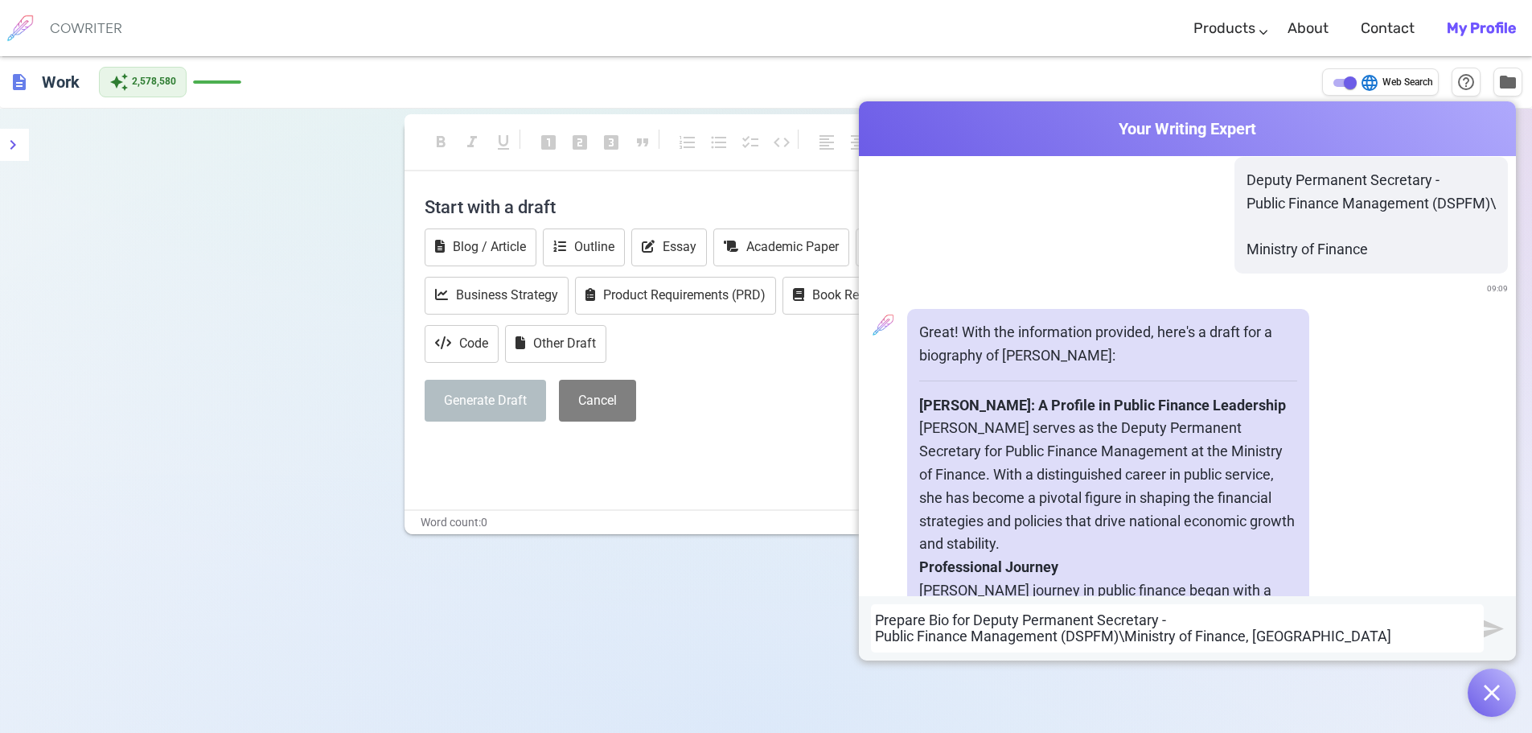 The width and height of the screenshot is (1532, 733). I want to click on h6: Click to edit title, so click(60, 82).